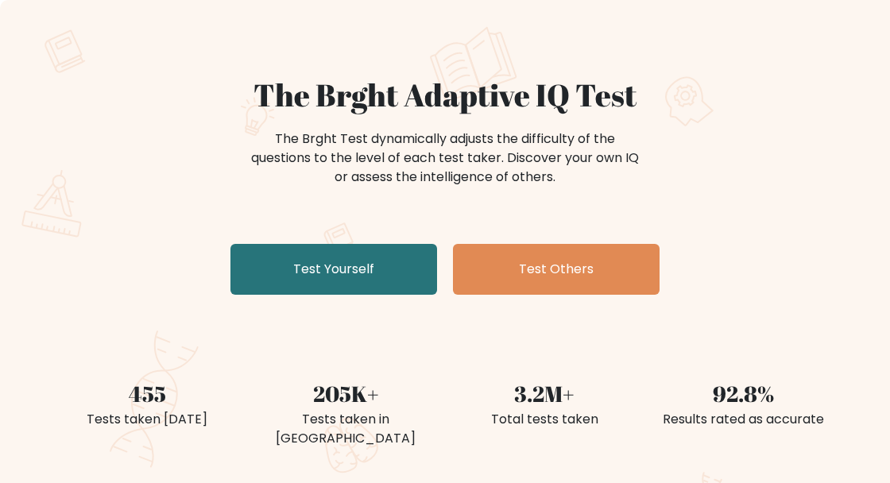 This screenshot has height=483, width=890. Describe the element at coordinates (556, 269) in the screenshot. I see `a: Test Others` at that location.